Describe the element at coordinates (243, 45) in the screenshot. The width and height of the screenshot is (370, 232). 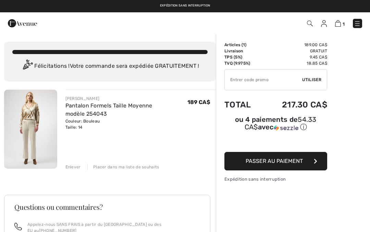
I see `td: Articles ( )` at that location.